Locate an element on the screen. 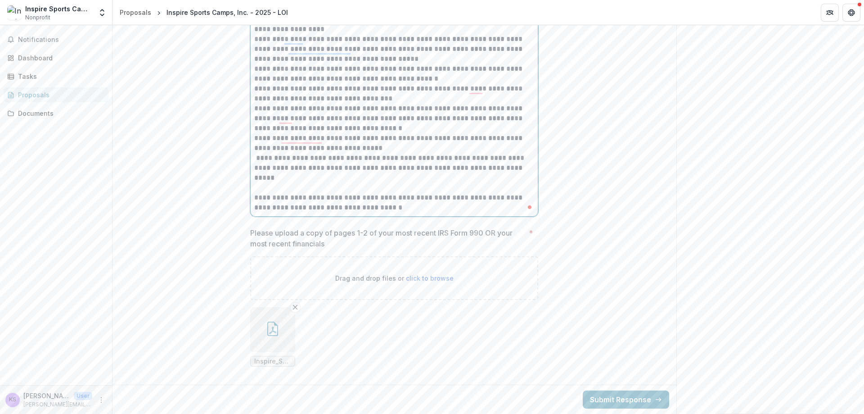 Image resolution: width=864 pixels, height=414 pixels. span: Notifications is located at coordinates (61, 40).